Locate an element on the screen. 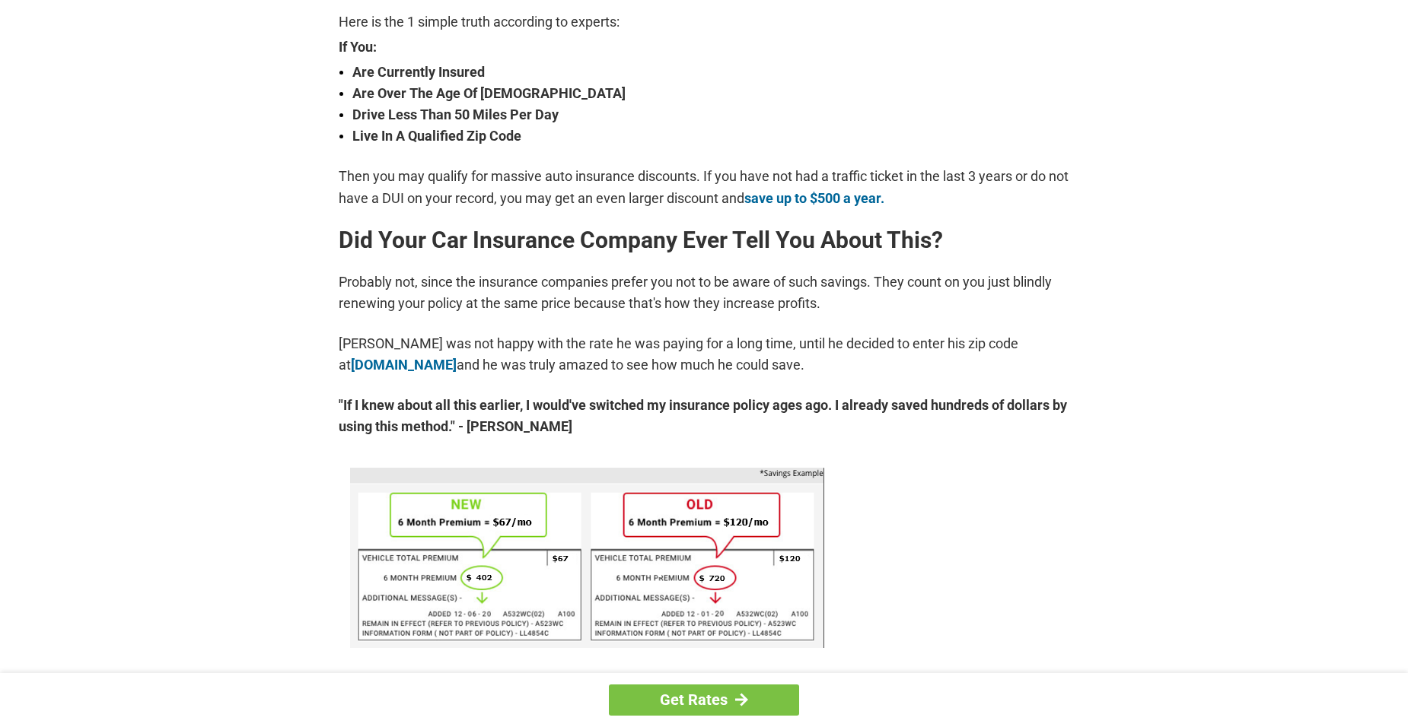  strong: If You: is located at coordinates (704, 47).